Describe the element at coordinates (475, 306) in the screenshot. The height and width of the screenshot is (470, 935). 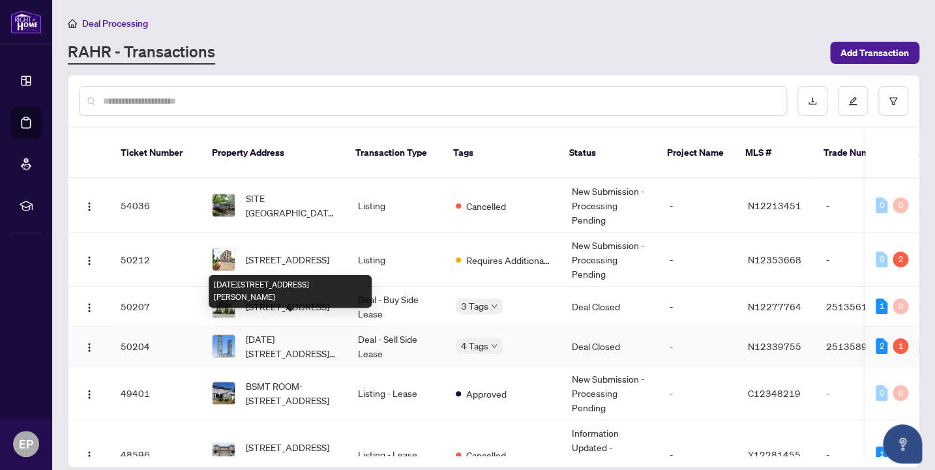
I see `span: 3 Tags` at that location.